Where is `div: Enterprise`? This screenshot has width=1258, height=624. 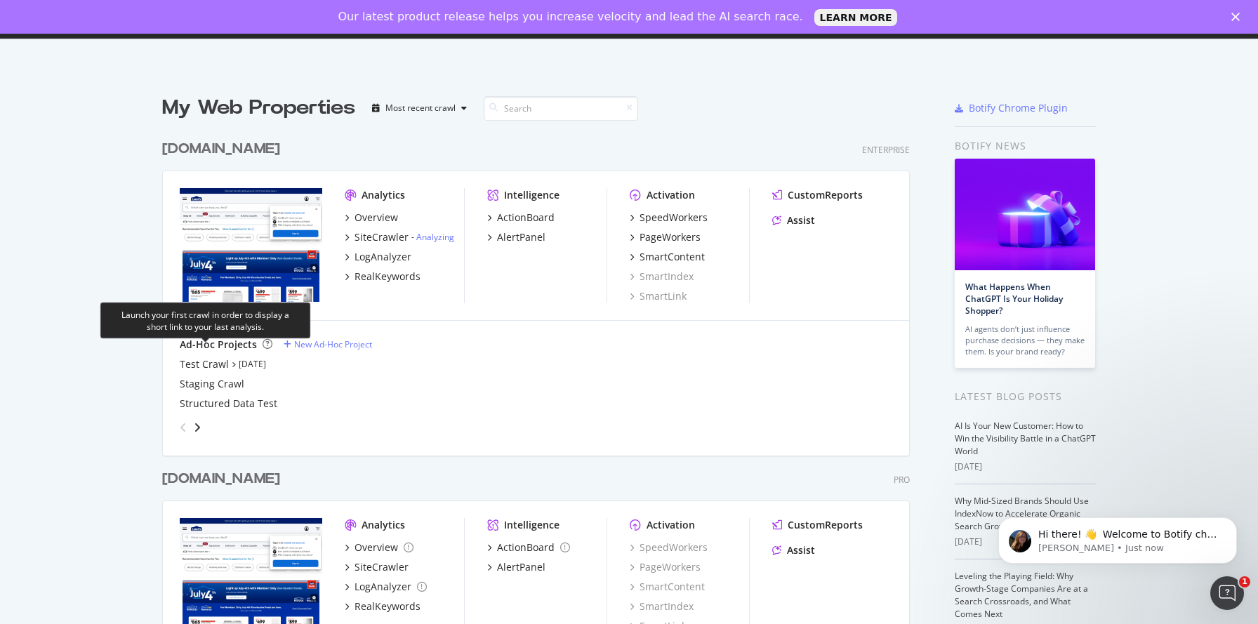 div: Enterprise is located at coordinates (886, 149).